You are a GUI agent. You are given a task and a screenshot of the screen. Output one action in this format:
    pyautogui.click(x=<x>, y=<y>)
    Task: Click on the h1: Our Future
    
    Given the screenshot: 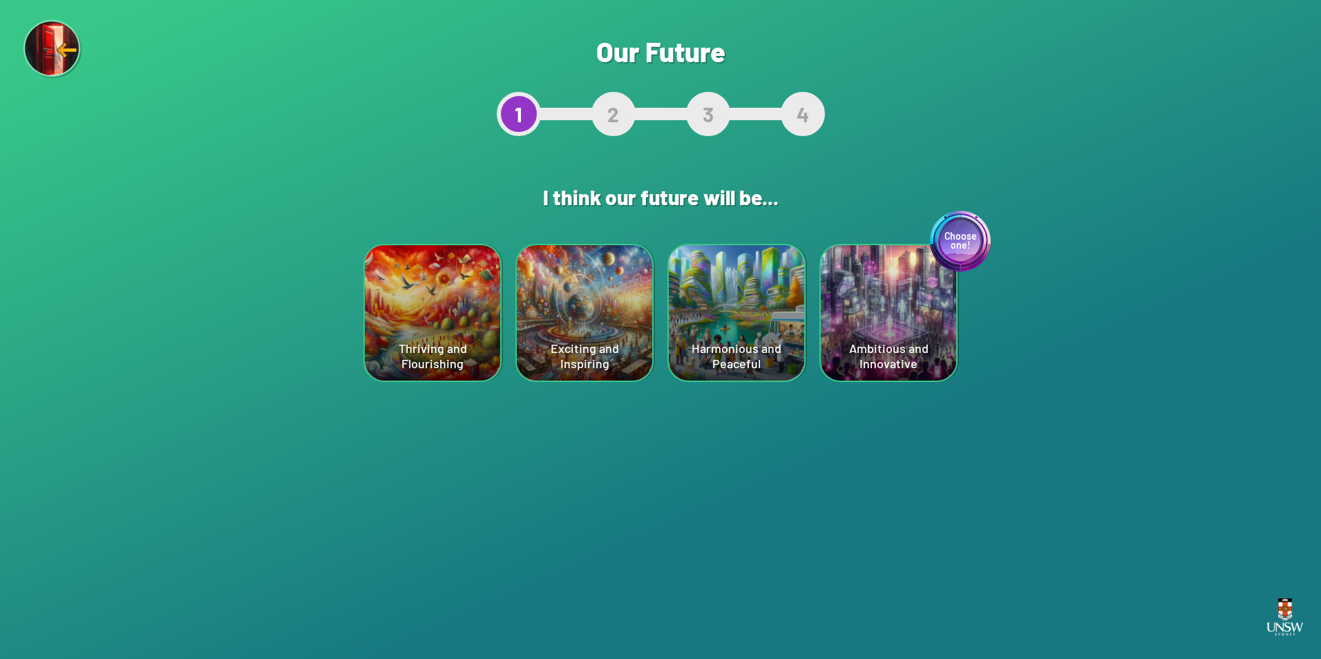 What is the action you would take?
    pyautogui.click(x=661, y=51)
    